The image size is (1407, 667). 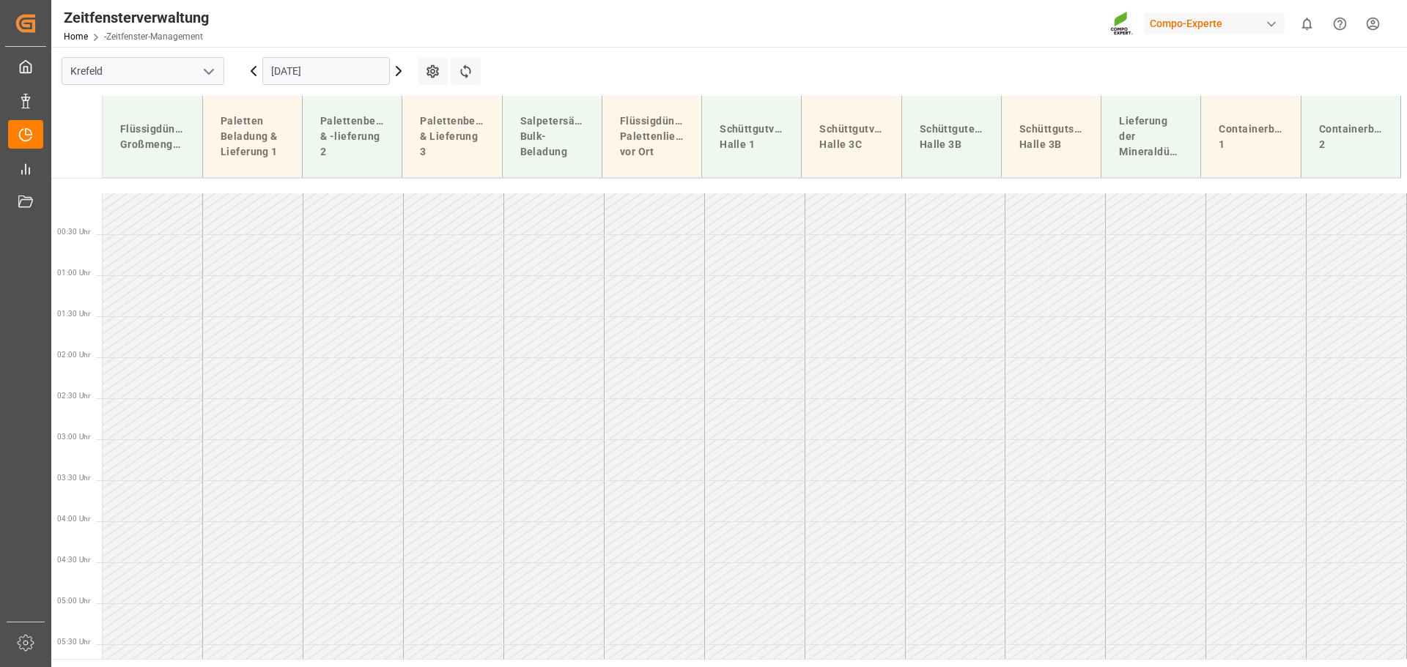 What do you see at coordinates (208, 71) in the screenshot?
I see `button: Menü öffnen` at bounding box center [208, 71].